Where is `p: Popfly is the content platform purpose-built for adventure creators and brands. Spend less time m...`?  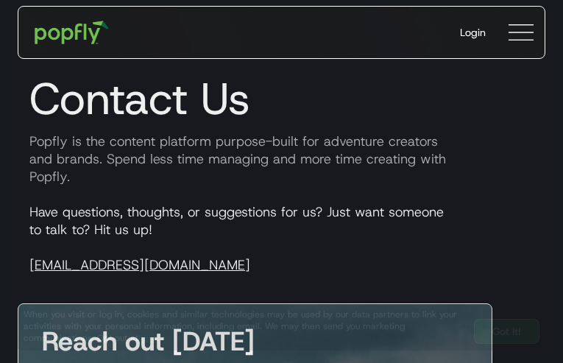 p: Popfly is the content platform purpose-built for adventure creators and brands. Spend less time m... is located at coordinates (281, 159).